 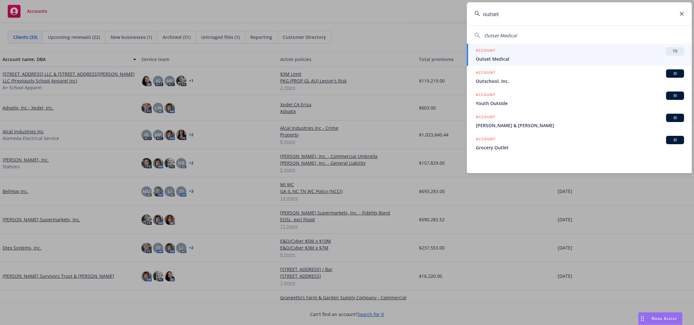 I want to click on span: Youth Outside, so click(x=580, y=103).